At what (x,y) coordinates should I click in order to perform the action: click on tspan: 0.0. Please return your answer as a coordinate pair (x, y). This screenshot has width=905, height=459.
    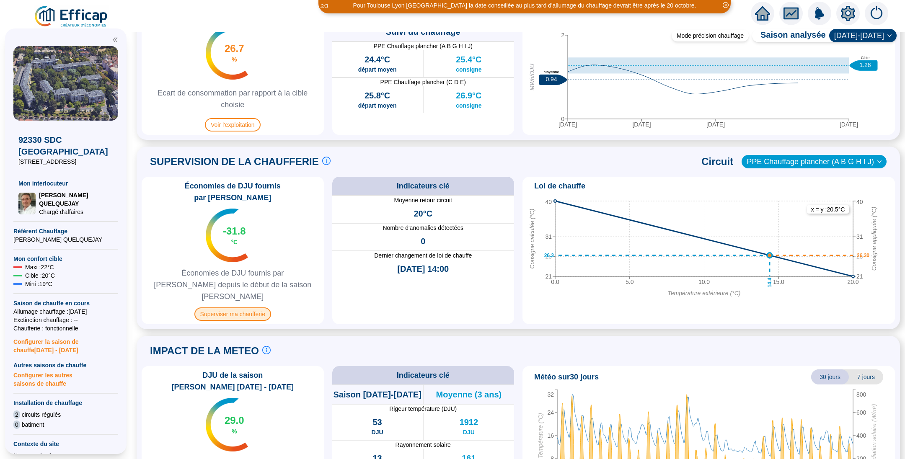
    Looking at the image, I should click on (555, 282).